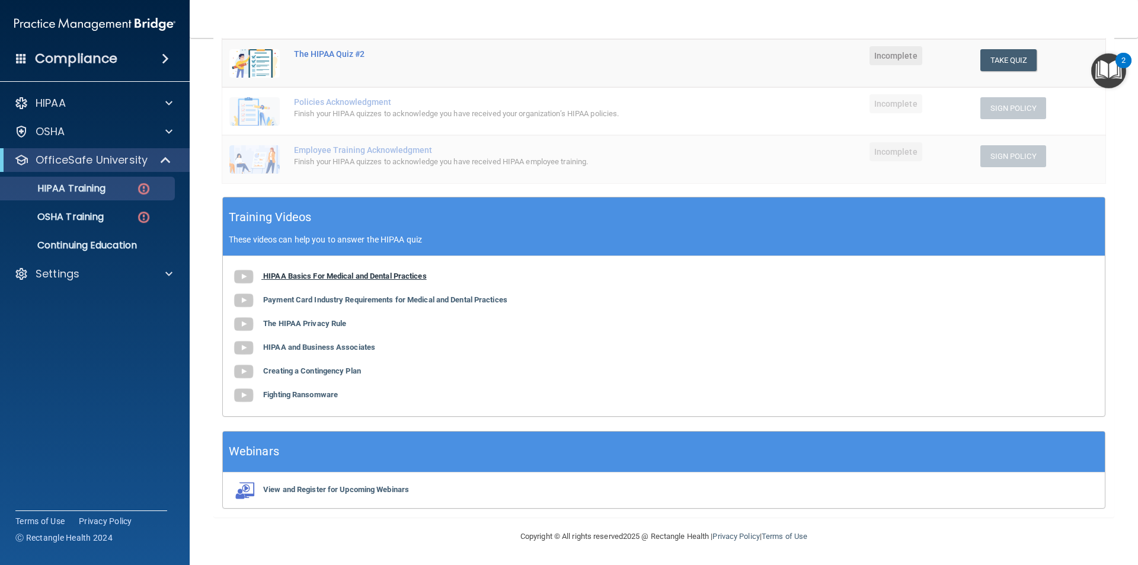 This screenshot has width=1138, height=565. I want to click on div: Copyright © All rights reserved 2025 @ Rectangle Health | |, so click(664, 537).